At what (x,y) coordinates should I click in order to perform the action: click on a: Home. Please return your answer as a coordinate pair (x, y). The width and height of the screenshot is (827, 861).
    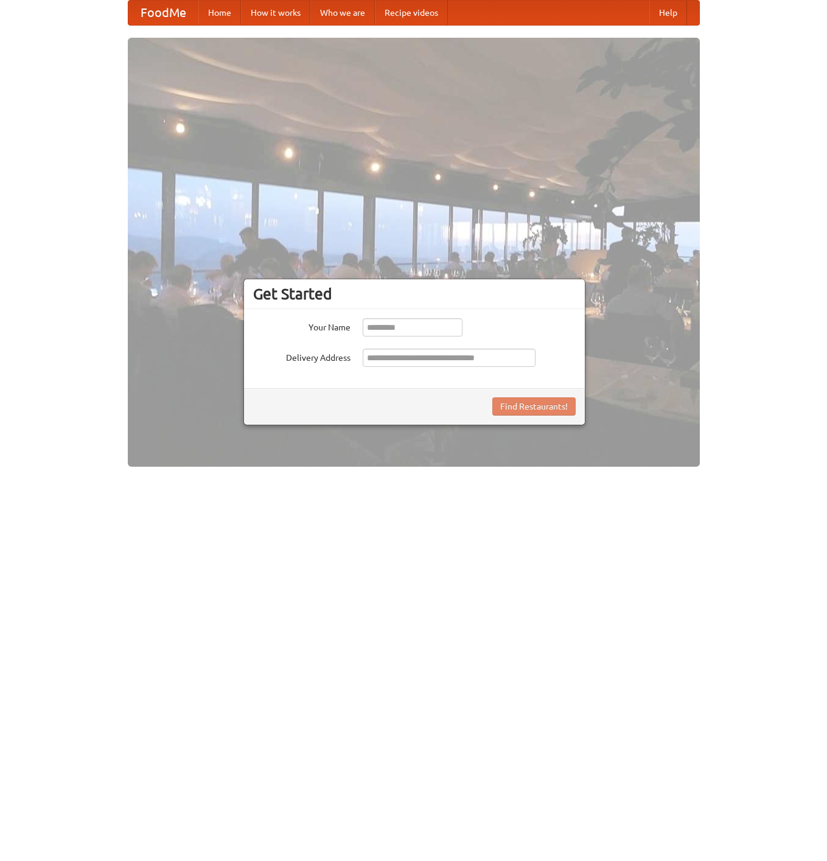
    Looking at the image, I should click on (220, 13).